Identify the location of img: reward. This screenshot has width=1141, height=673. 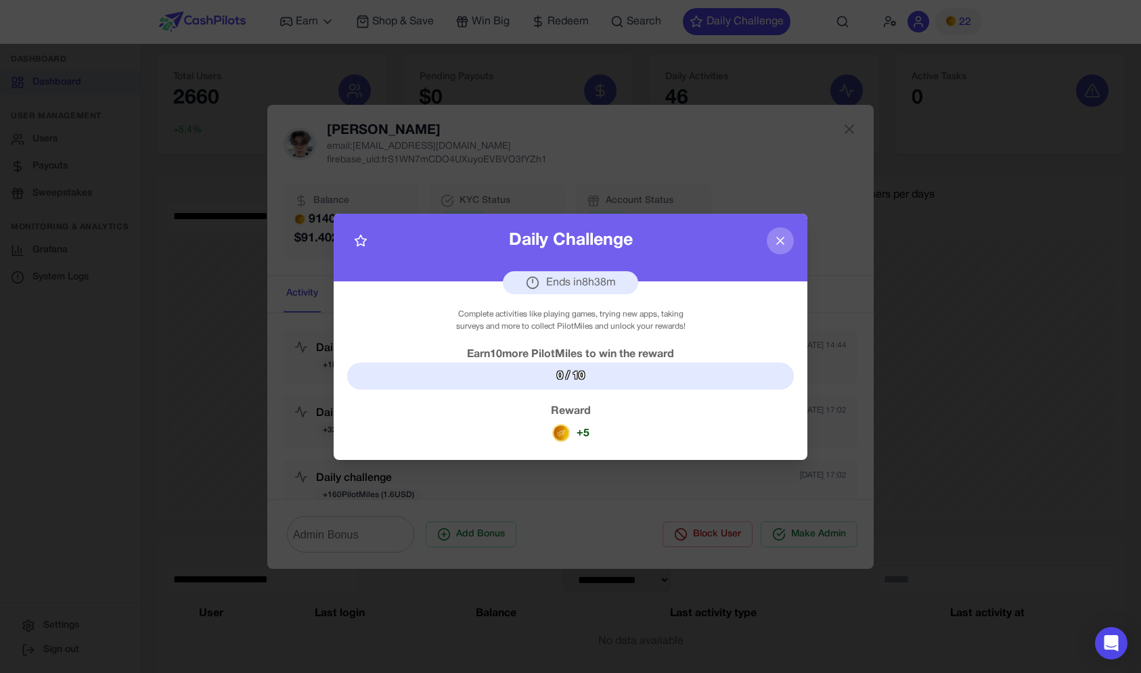
(561, 433).